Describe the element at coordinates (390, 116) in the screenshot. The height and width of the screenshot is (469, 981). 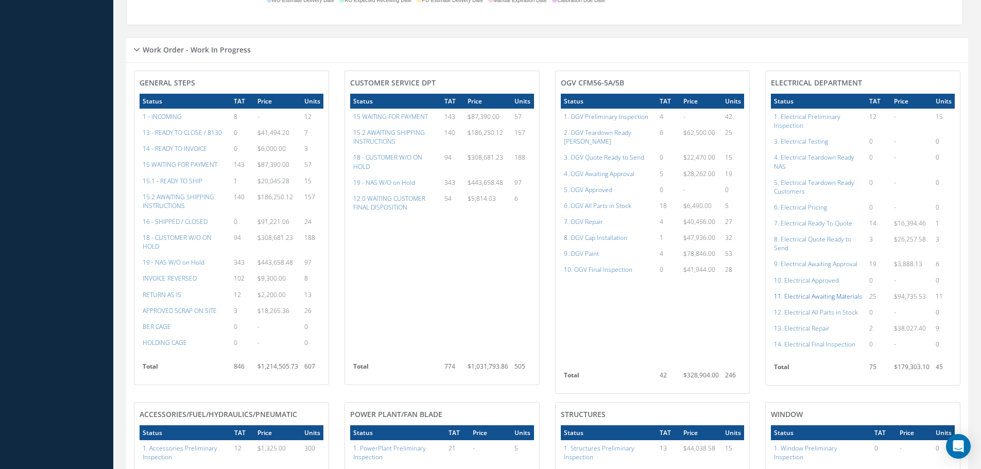
I see `a: 15 WAITING FOR PAYMENT` at that location.